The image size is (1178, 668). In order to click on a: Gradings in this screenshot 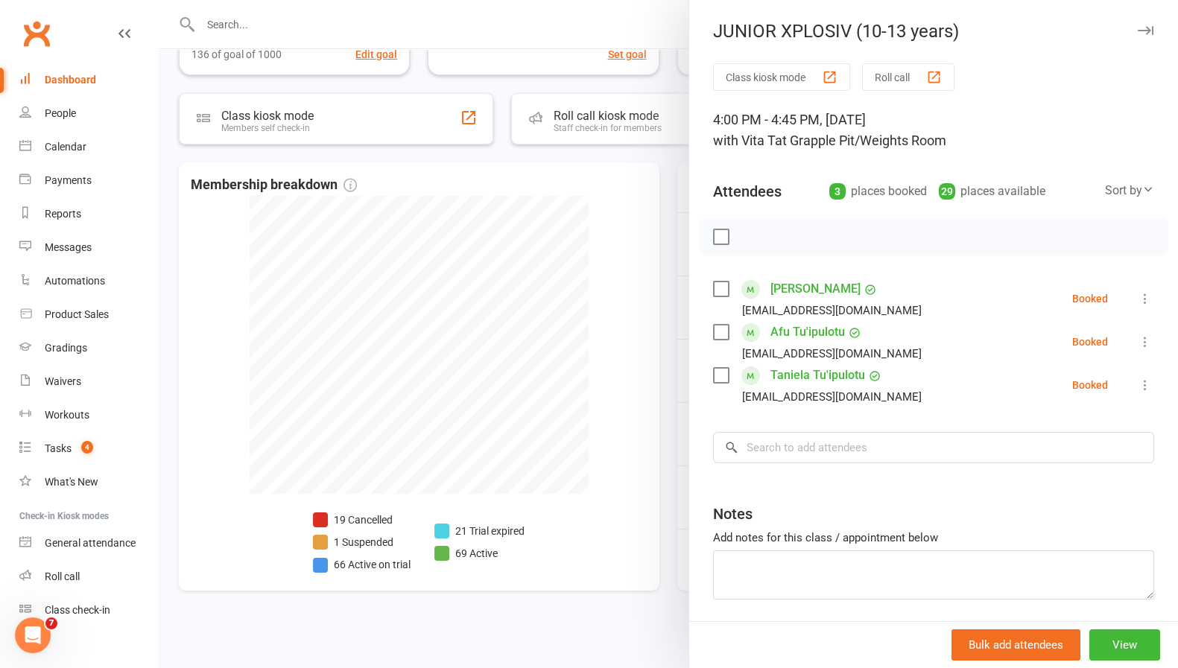, I will do `click(88, 348)`.